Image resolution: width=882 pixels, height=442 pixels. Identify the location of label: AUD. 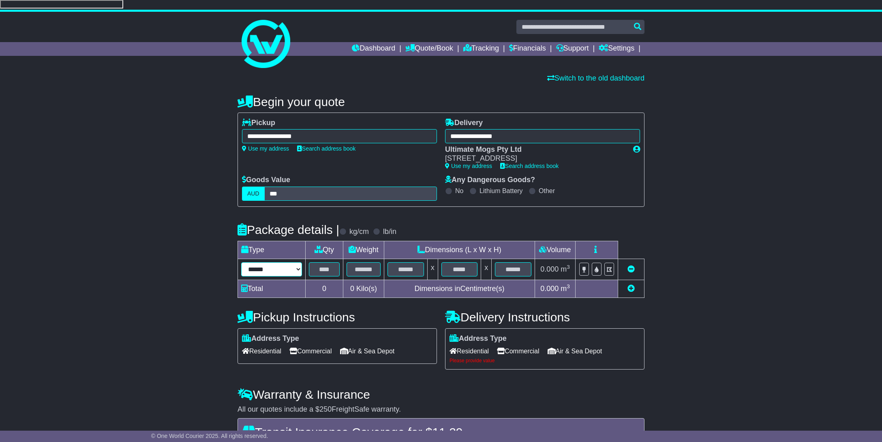
(253, 194).